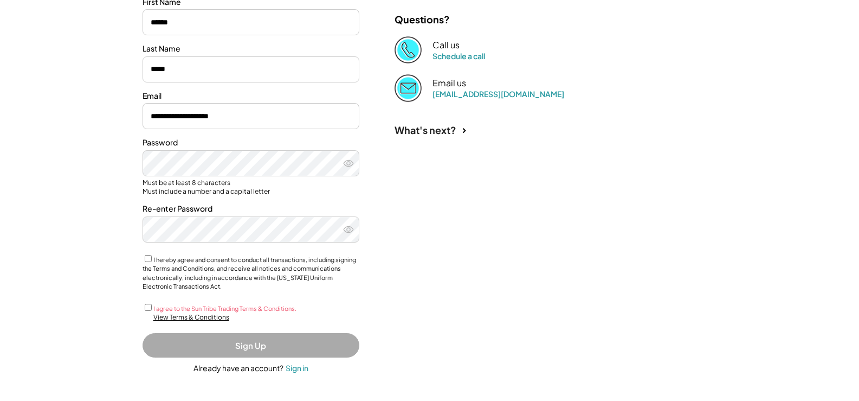 The image size is (859, 401). Describe the element at coordinates (426, 130) in the screenshot. I see `div: What's next?` at that location.